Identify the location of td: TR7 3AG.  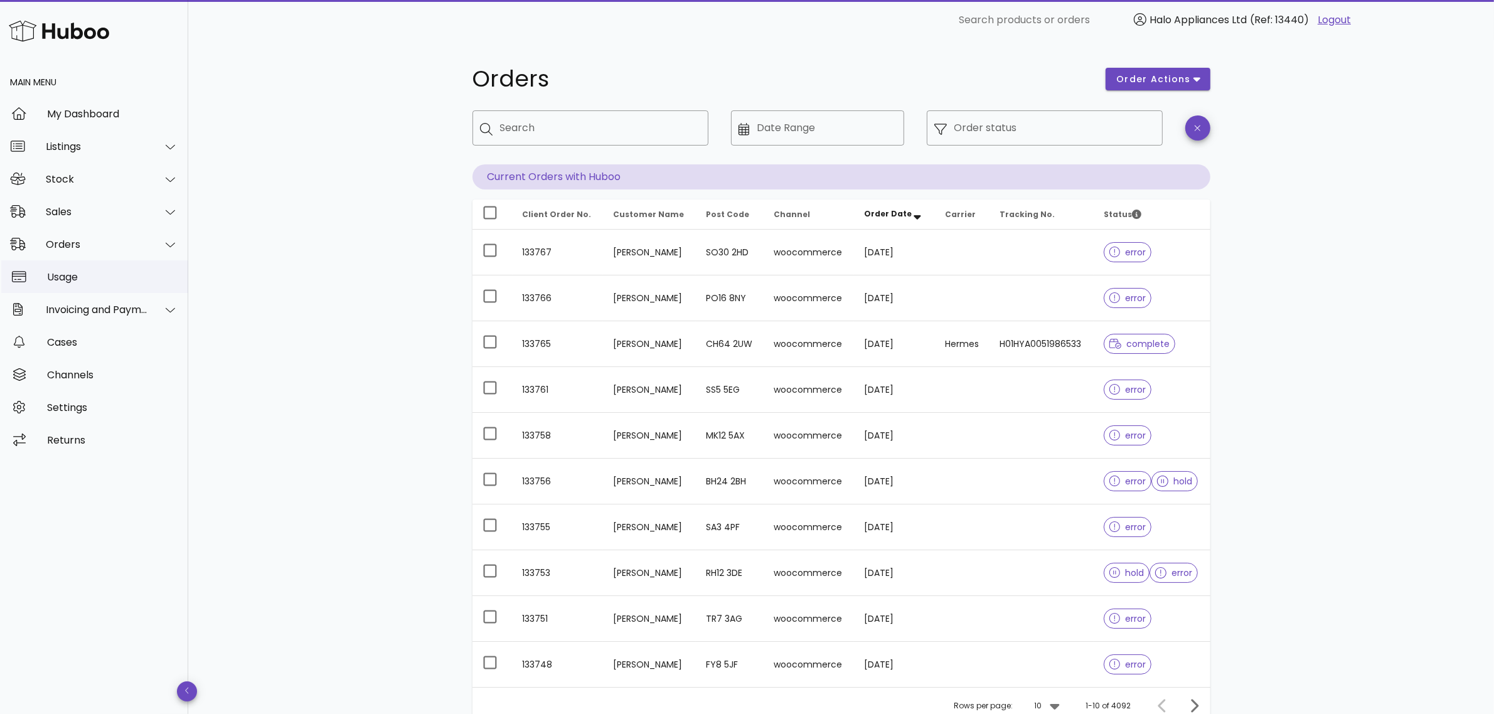
(730, 619).